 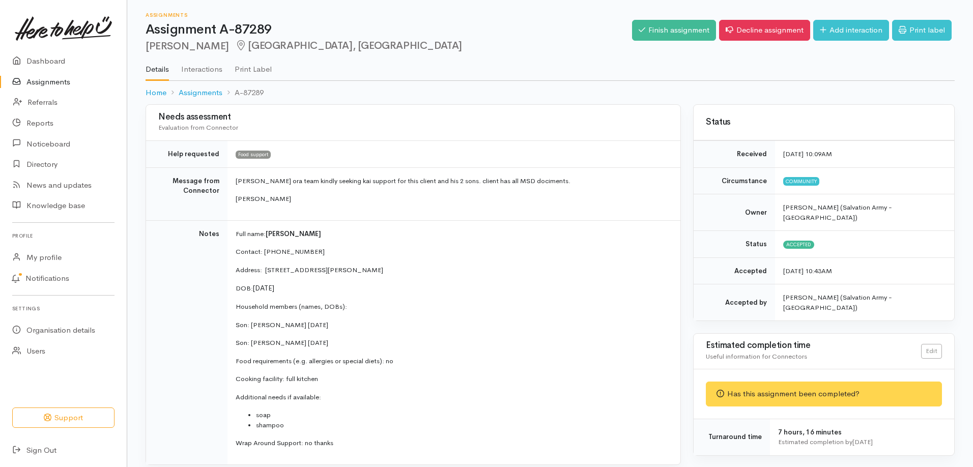 I want to click on td: Status, so click(x=734, y=244).